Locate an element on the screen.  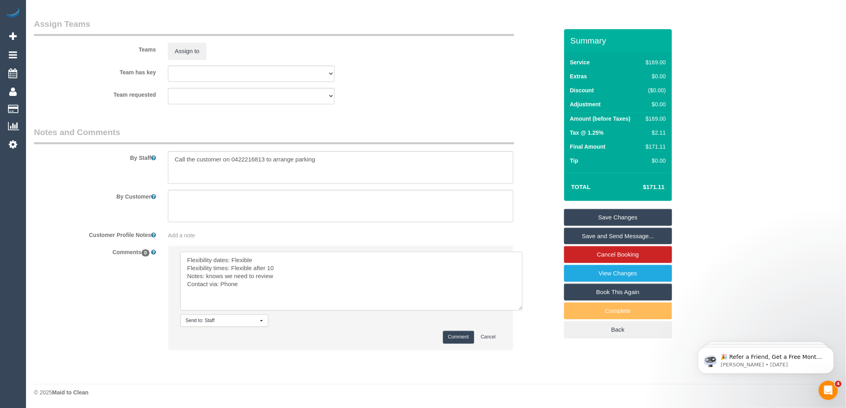
div: © 2025 is located at coordinates (436, 393).